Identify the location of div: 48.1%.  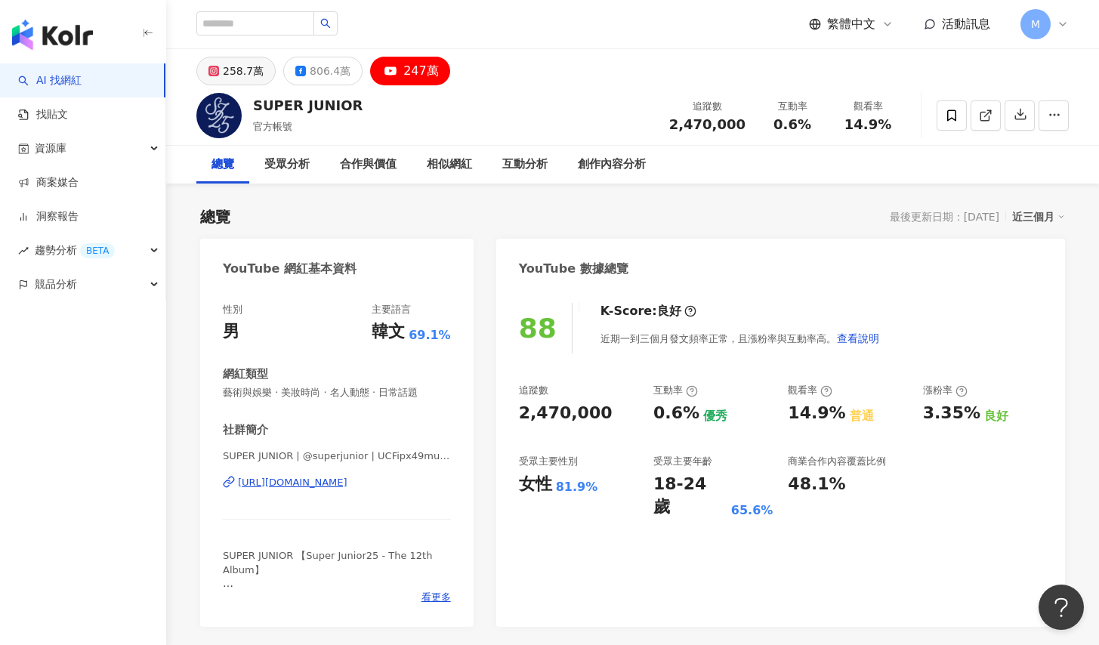
(816, 484).